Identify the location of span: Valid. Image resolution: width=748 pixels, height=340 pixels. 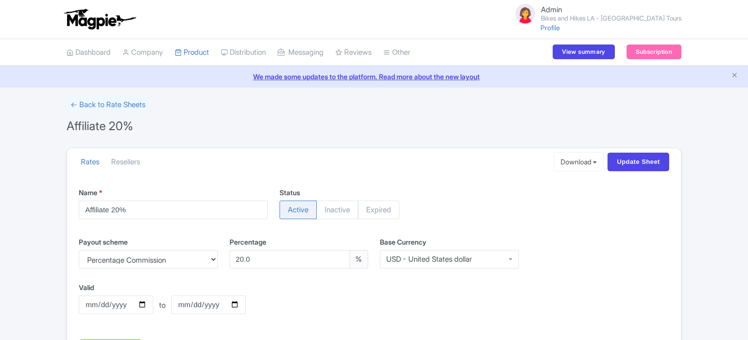
(86, 287).